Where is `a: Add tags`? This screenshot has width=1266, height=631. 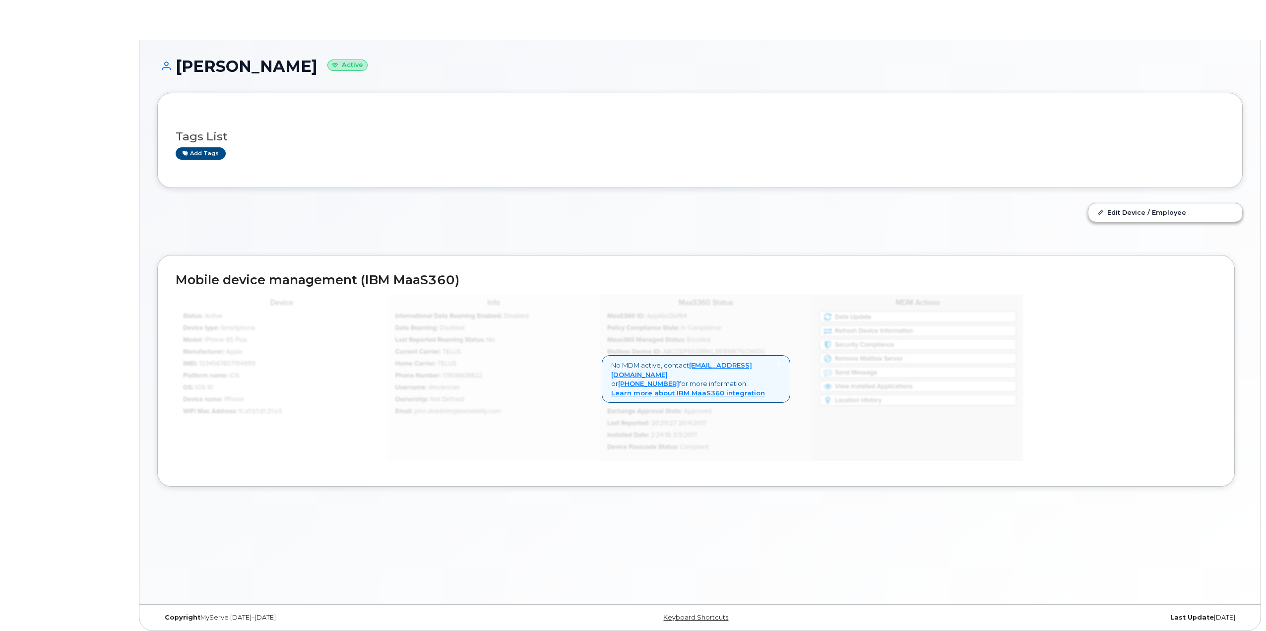
a: Add tags is located at coordinates (200, 153).